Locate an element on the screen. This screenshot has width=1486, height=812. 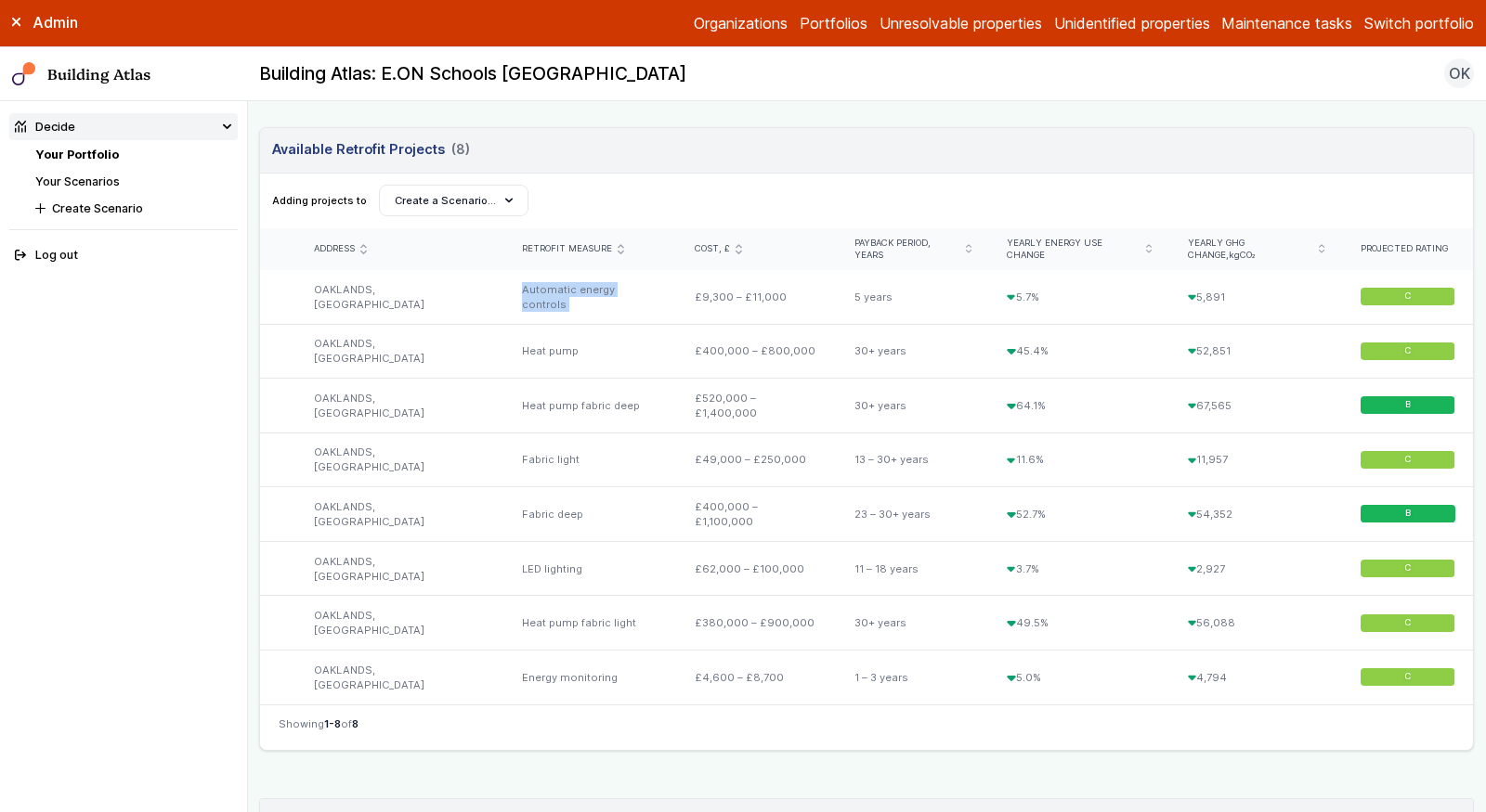
div: 52.7% is located at coordinates (1078, 514).